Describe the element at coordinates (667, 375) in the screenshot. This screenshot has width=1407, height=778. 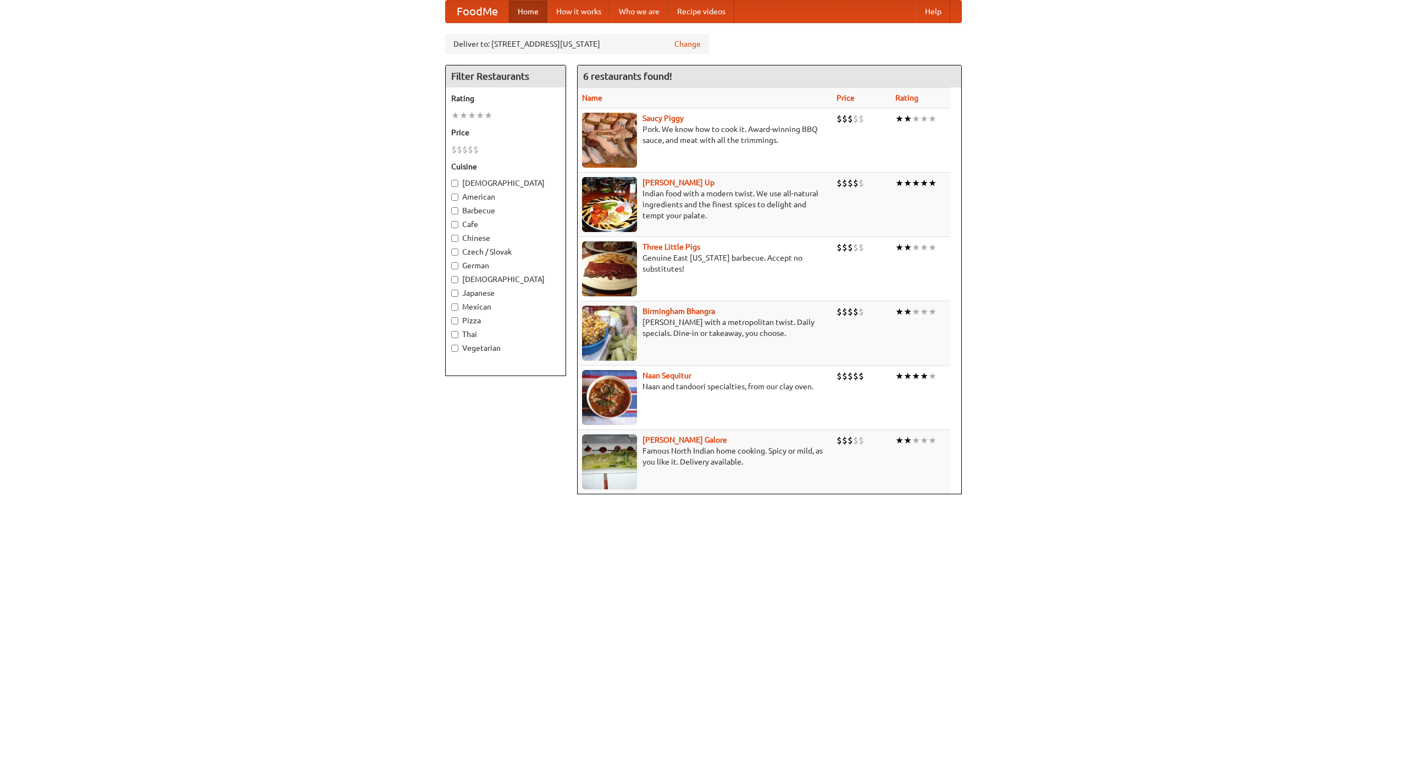
I see `b: Naan Sequitur` at that location.